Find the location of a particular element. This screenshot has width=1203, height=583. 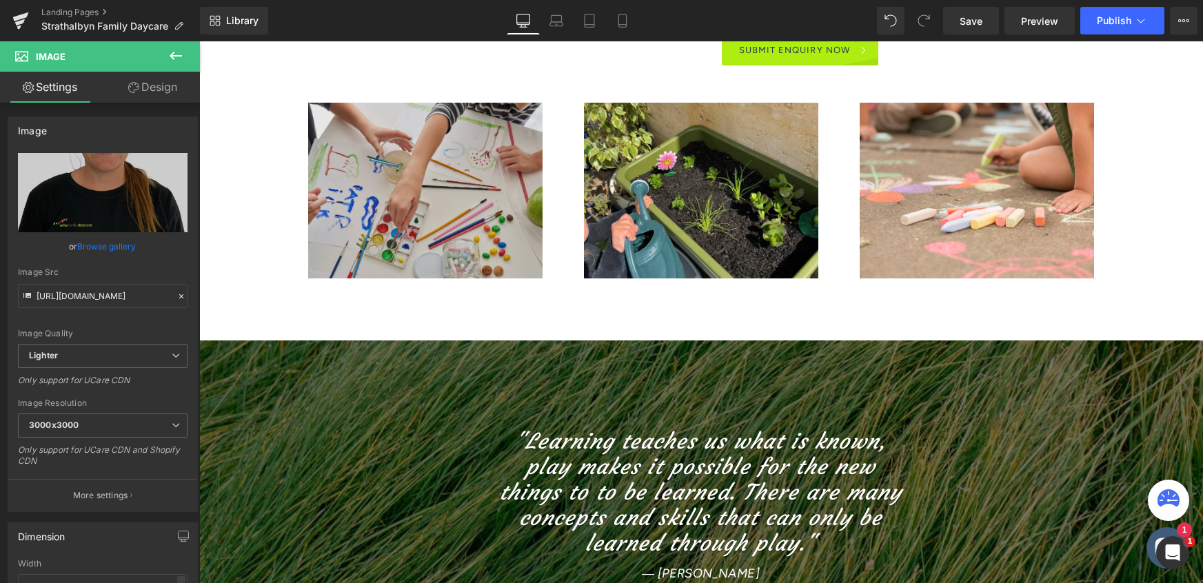

b: Lighter is located at coordinates (43, 355).